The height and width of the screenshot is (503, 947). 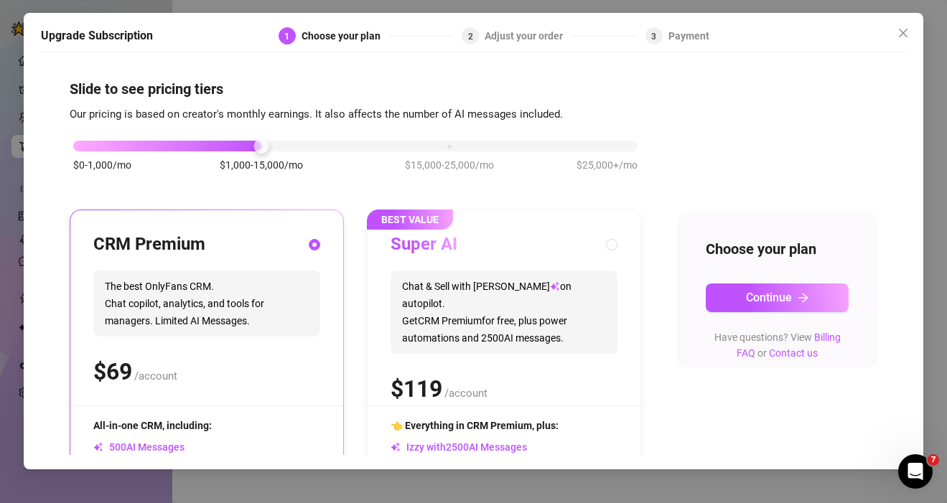 What do you see at coordinates (793, 352) in the screenshot?
I see `a: Contact us` at bounding box center [793, 352].